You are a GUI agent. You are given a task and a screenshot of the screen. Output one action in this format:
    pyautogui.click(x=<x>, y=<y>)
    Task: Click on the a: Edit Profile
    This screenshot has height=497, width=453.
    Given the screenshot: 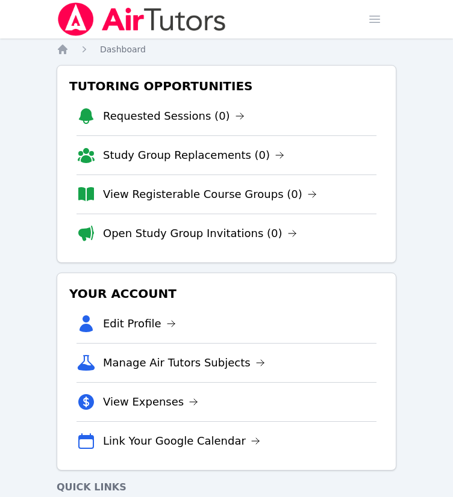 What is the action you would take?
    pyautogui.click(x=139, y=324)
    